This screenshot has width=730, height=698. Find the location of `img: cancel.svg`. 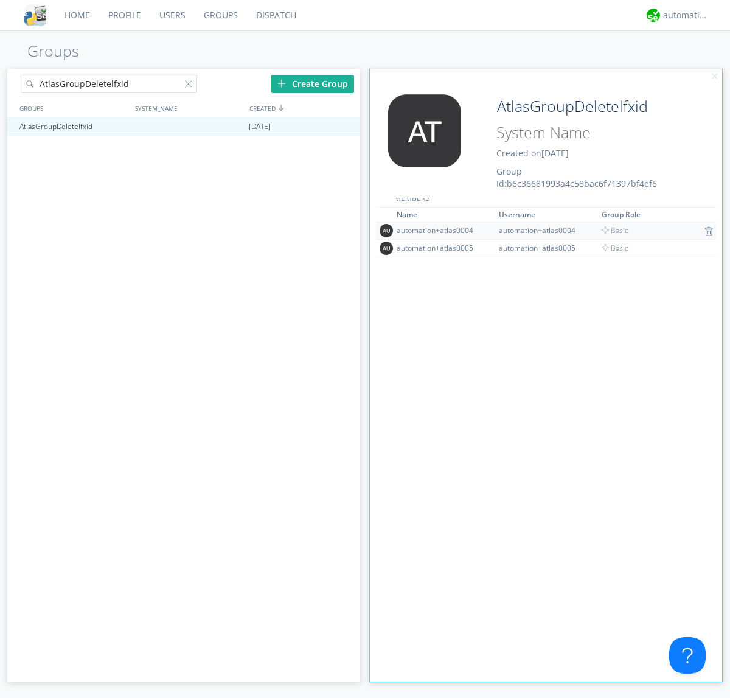

img: cancel.svg is located at coordinates (715, 77).